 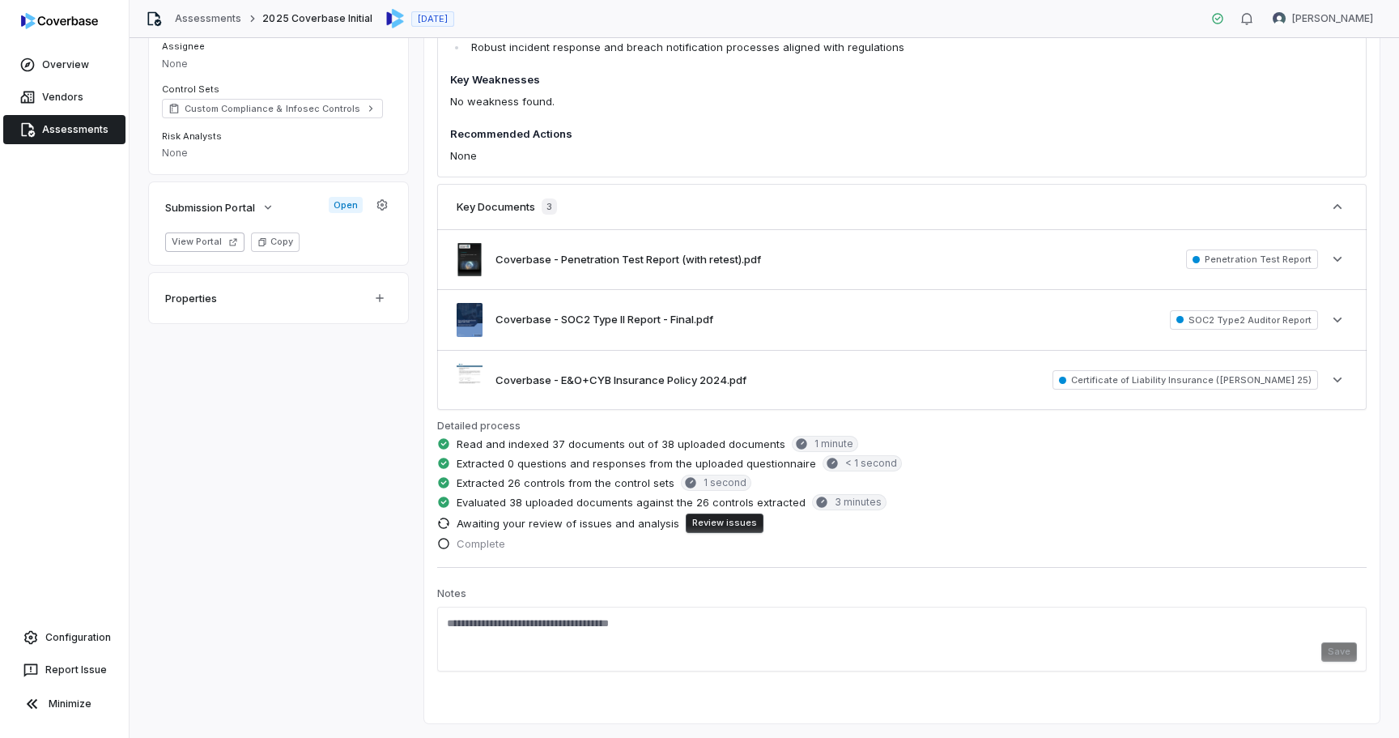 I want to click on h4: Recommended Actions, so click(x=811, y=134).